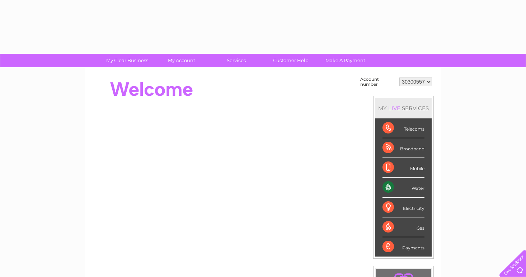  What do you see at coordinates (394, 108) in the screenshot?
I see `div: LIVE` at bounding box center [394, 108].